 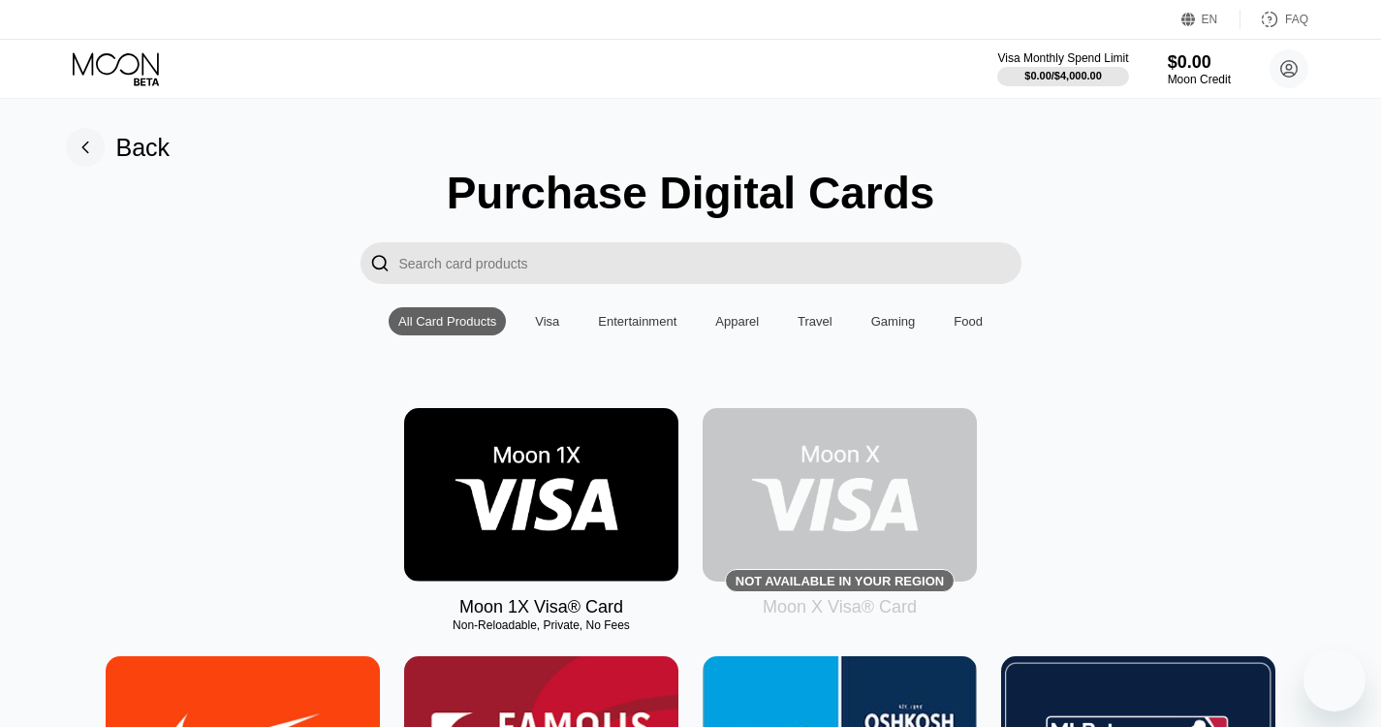 What do you see at coordinates (968, 321) in the screenshot?
I see `div: Food` at bounding box center [968, 321].